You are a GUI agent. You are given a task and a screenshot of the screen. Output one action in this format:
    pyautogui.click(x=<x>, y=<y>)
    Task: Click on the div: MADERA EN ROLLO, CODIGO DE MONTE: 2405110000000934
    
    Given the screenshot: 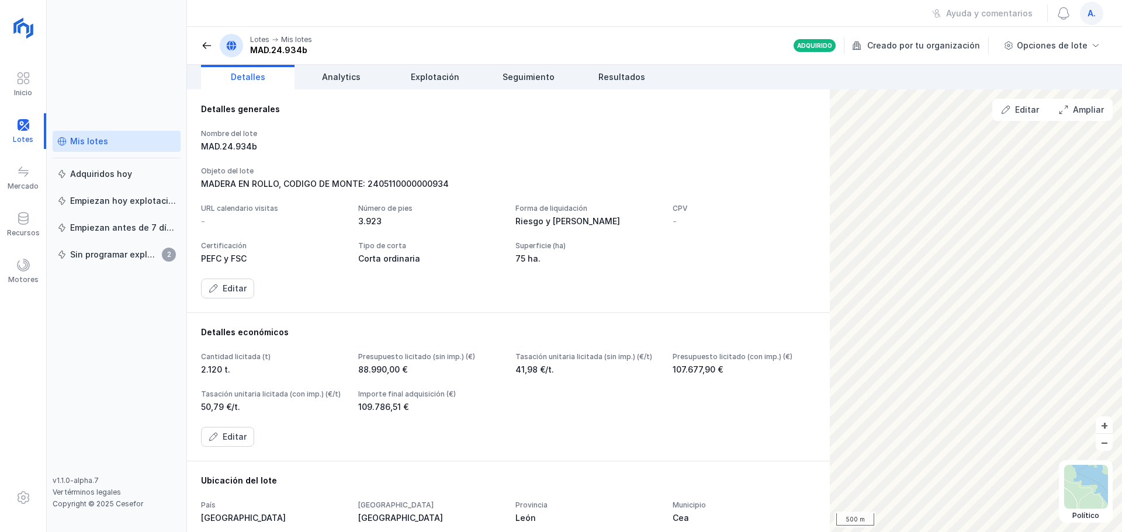 What is the action you would take?
    pyautogui.click(x=508, y=184)
    